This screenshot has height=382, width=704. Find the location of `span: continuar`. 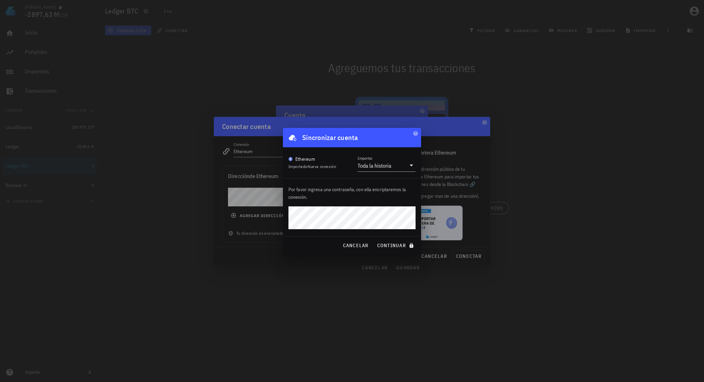

span: continuar is located at coordinates (396, 245).